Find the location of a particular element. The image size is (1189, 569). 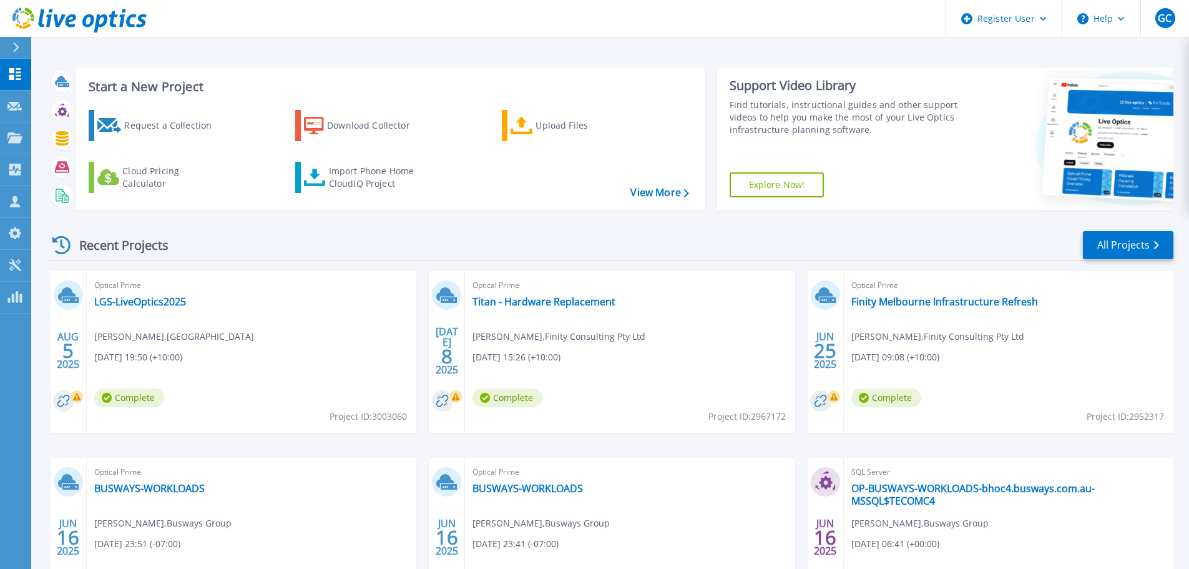

a: Download Collector is located at coordinates (365, 125).